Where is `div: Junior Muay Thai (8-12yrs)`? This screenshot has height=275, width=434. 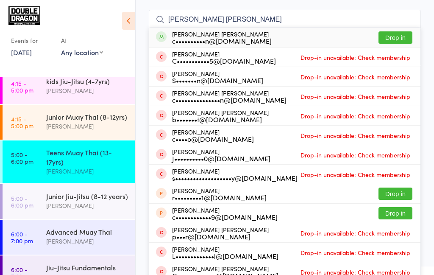 div: Junior Muay Thai (8-12yrs) is located at coordinates (87, 117).